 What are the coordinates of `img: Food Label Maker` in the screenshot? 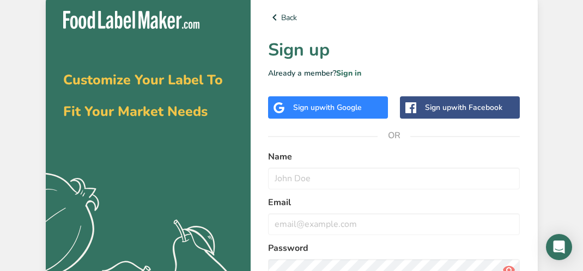 It's located at (131, 20).